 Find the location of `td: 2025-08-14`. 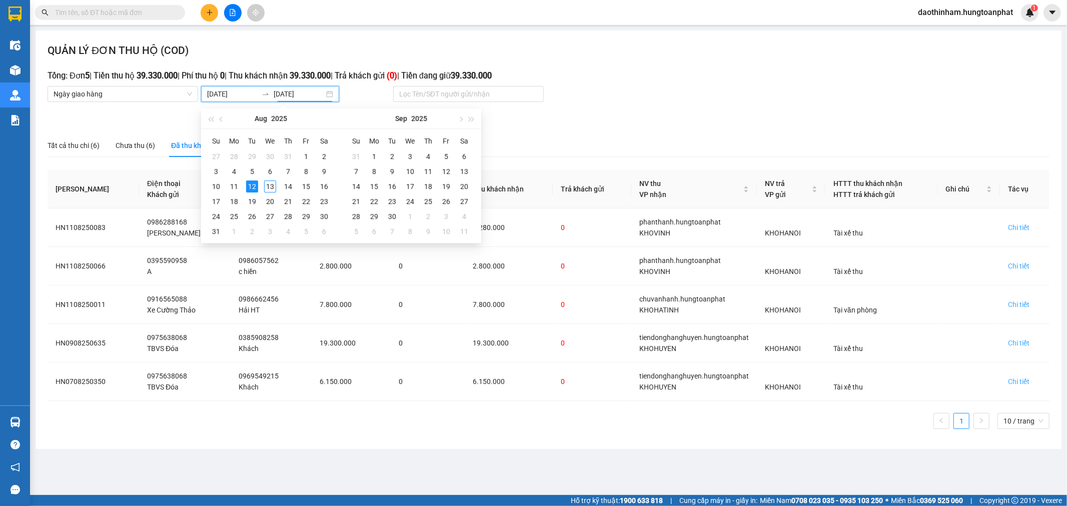

td: 2025-08-14 is located at coordinates (288, 187).